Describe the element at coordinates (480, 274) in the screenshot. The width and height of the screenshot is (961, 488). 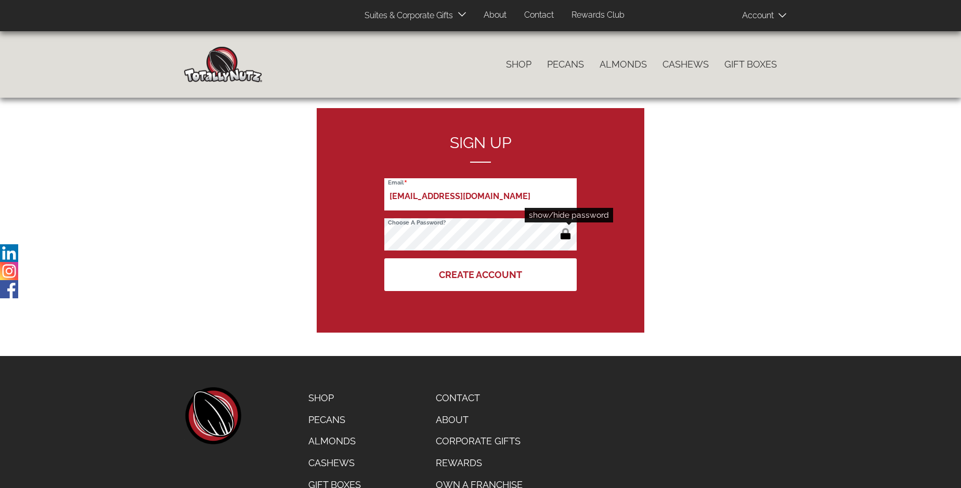
I see `button: Create Account` at that location.